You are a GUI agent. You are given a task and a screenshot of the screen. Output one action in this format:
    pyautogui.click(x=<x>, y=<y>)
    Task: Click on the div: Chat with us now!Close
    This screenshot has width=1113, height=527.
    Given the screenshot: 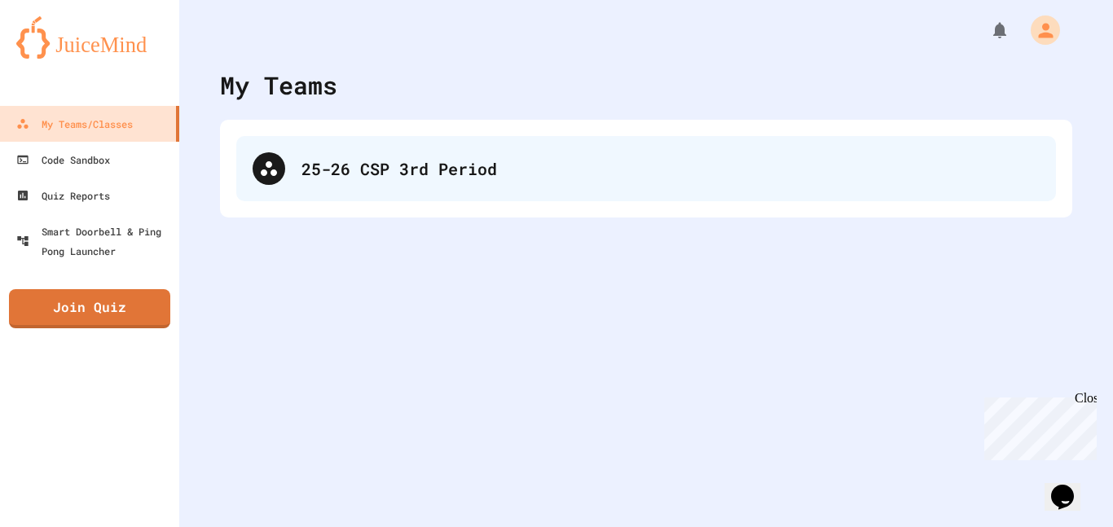 What is the action you would take?
    pyautogui.click(x=59, y=55)
    